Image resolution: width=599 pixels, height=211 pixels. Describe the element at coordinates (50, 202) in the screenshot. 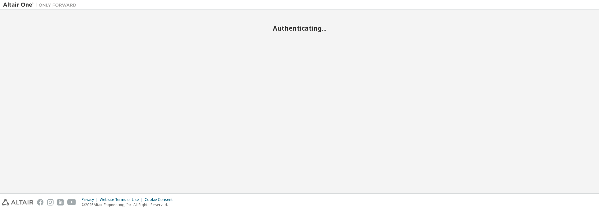

I see `img: instagram.svg` at that location.